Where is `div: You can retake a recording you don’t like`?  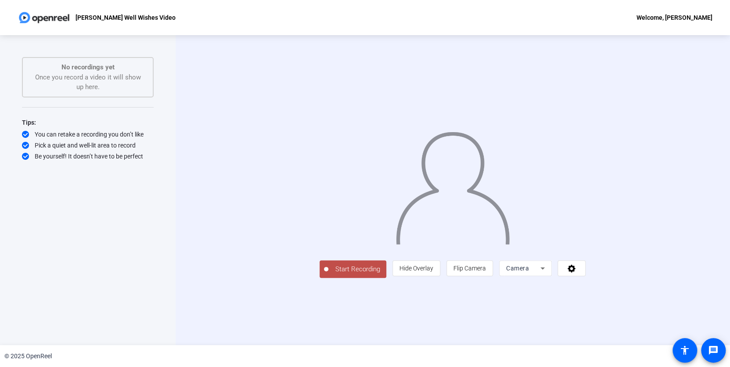 div: You can retake a recording you don’t like is located at coordinates (88, 134).